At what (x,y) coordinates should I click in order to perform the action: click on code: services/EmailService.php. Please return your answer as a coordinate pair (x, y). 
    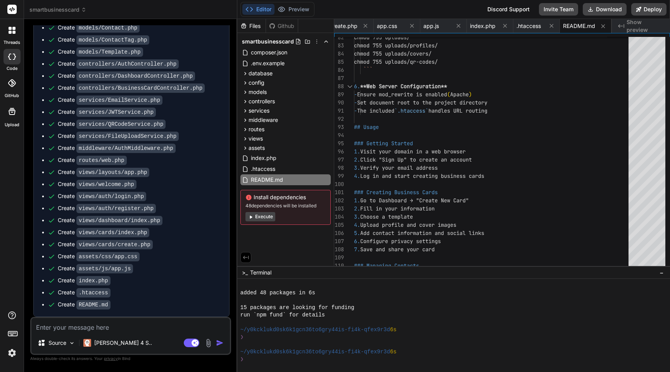
    Looking at the image, I should click on (119, 100).